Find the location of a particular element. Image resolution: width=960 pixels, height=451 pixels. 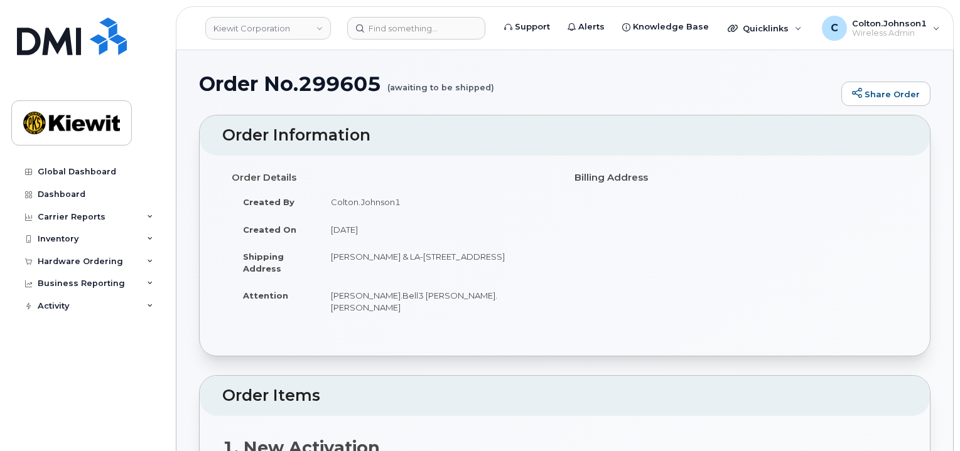

strong: Shipping Address is located at coordinates (263, 262).